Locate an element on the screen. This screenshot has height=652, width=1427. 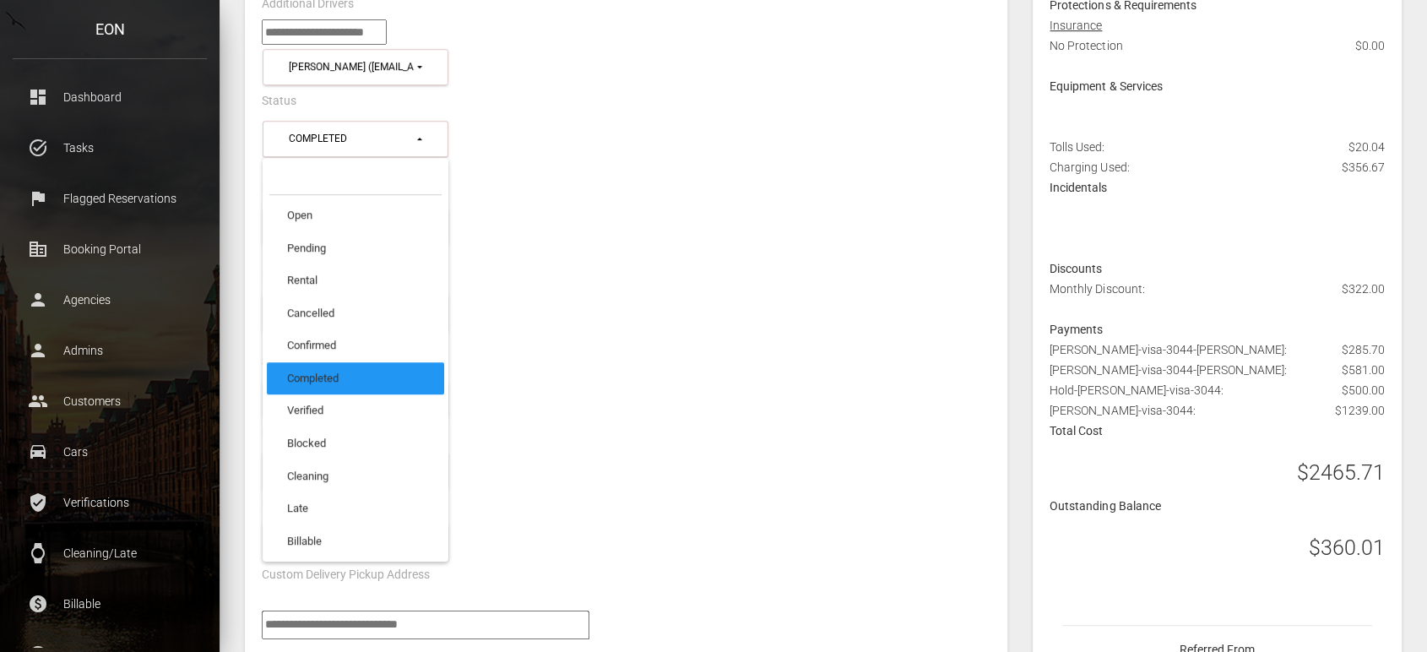
h3: $2465.71 is located at coordinates (1341, 472).